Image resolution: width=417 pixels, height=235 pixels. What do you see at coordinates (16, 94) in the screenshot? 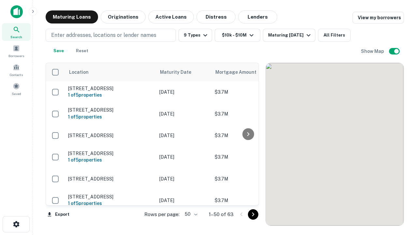
I see `span: Saved` at bounding box center [16, 94].